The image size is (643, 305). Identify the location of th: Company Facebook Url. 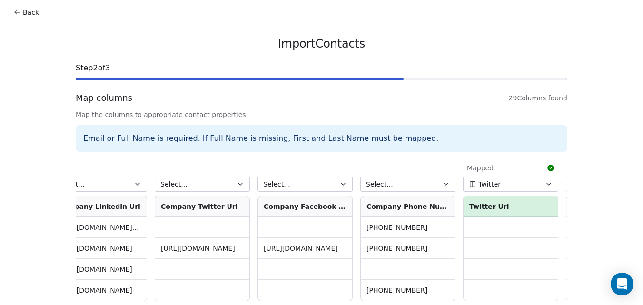
(305, 206).